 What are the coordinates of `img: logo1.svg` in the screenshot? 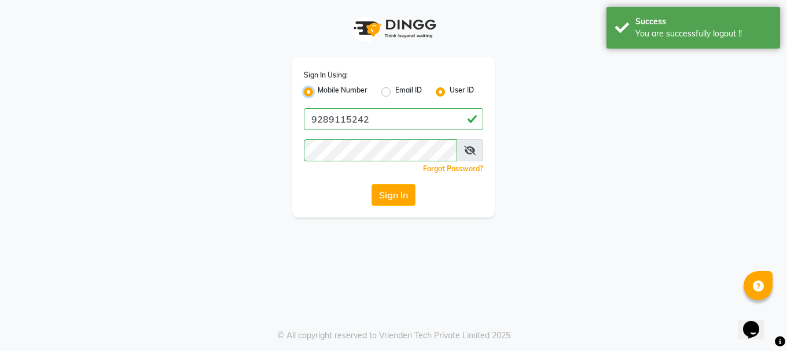 It's located at (394, 28).